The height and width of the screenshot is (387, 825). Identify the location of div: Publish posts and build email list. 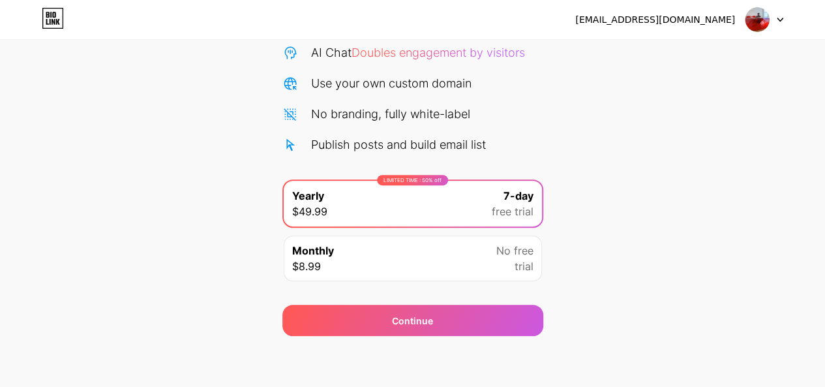
(399, 144).